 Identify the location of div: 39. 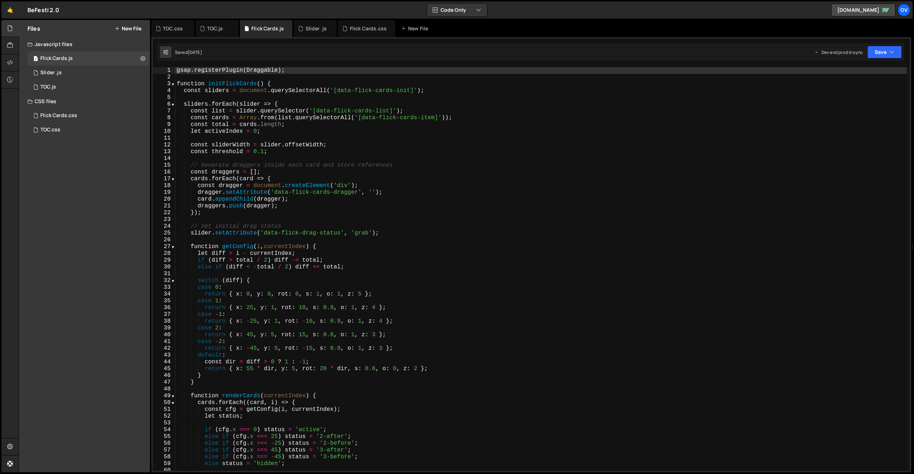
(164, 328).